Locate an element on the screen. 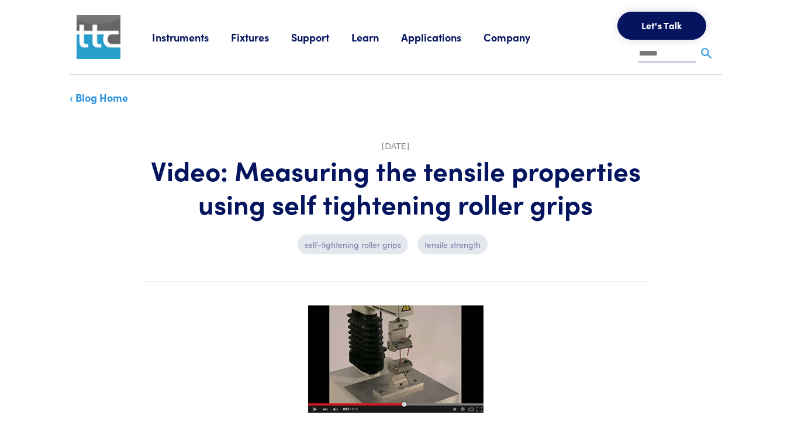 Image resolution: width=791 pixels, height=439 pixels. p: self-tightening roller grips is located at coordinates (353, 244).